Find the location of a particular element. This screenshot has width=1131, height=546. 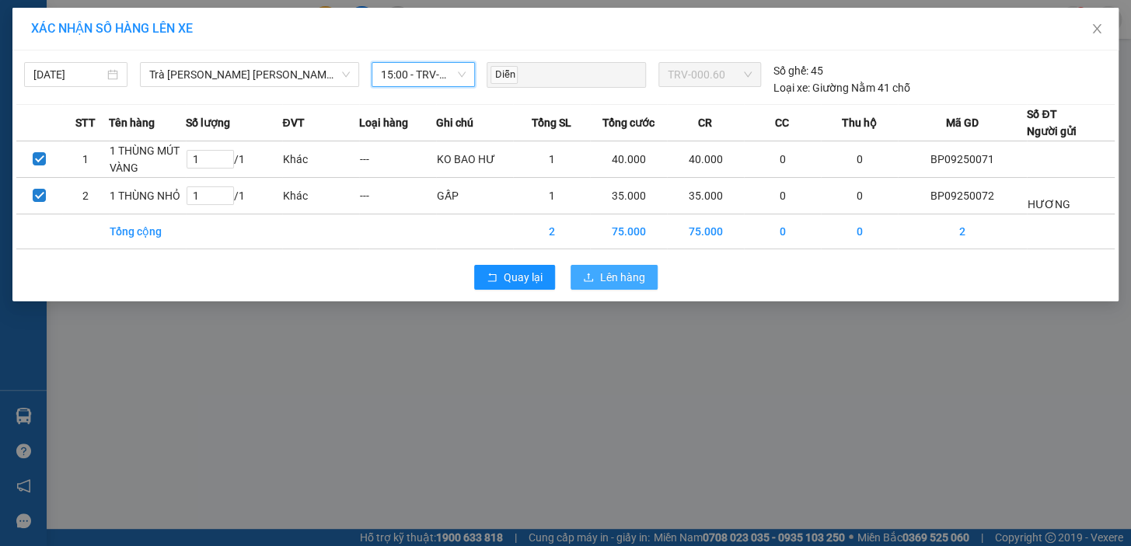

td: Tổng cộng is located at coordinates (147, 232).